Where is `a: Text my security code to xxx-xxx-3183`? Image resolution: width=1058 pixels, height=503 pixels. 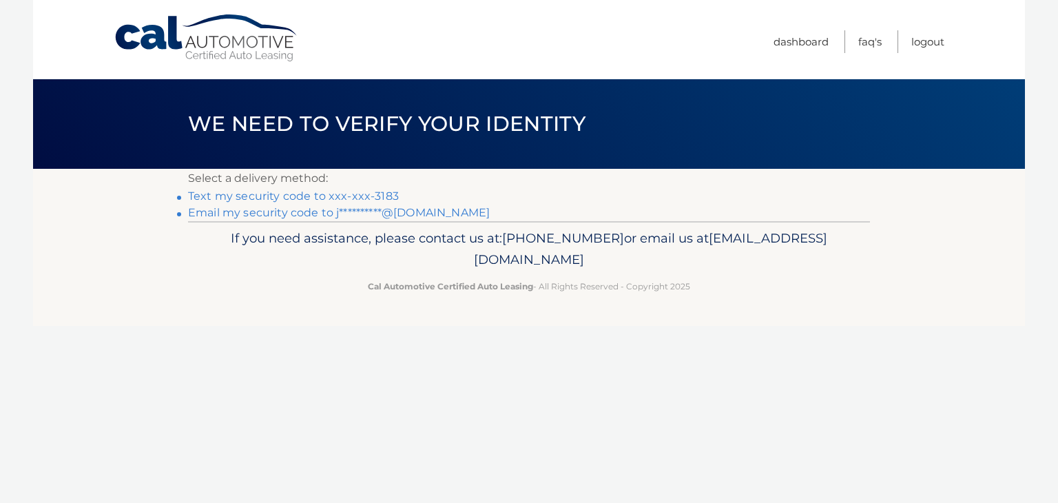
a: Text my security code to xxx-xxx-3183 is located at coordinates (293, 196).